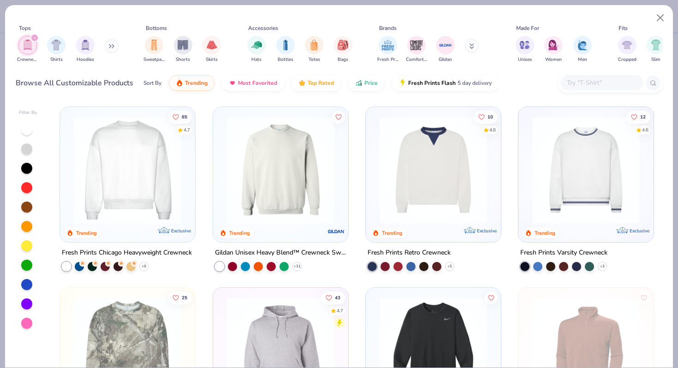 This screenshot has height=368, width=678. I want to click on button: Price, so click(366, 83).